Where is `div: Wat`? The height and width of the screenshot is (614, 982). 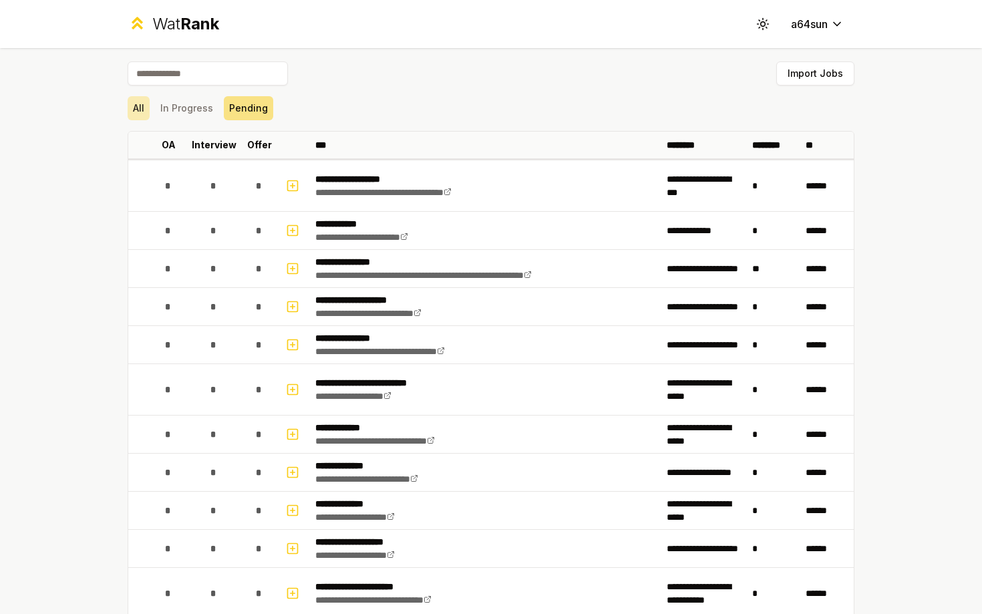 div: Wat is located at coordinates (186, 24).